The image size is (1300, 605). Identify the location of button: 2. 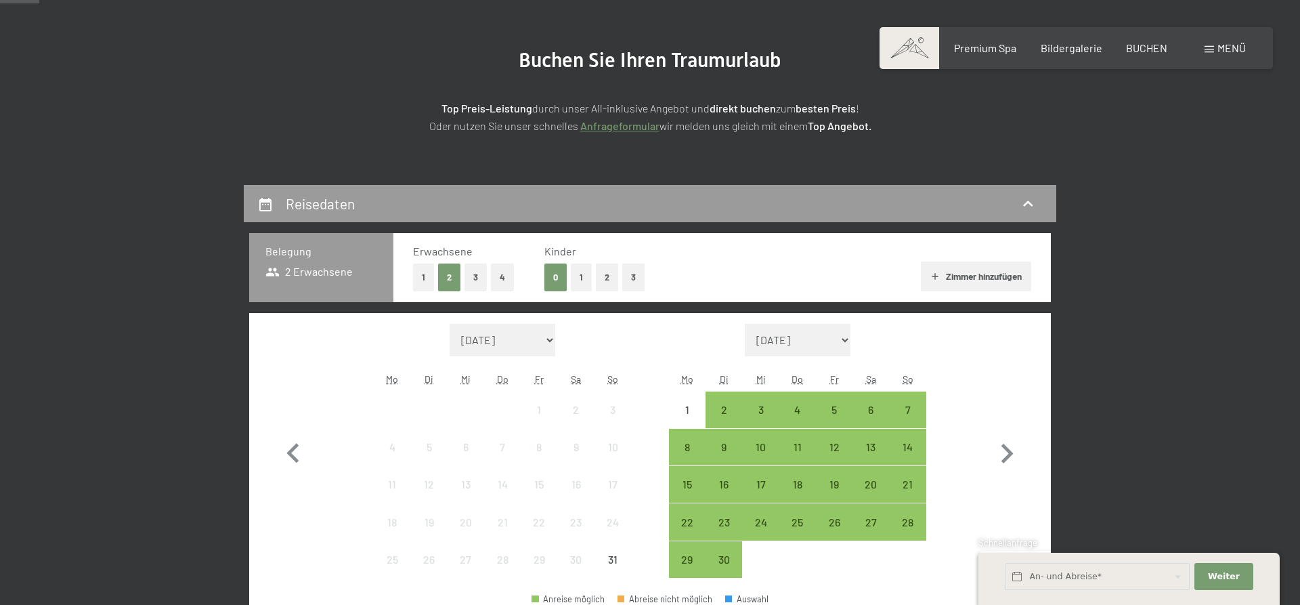
(449, 277).